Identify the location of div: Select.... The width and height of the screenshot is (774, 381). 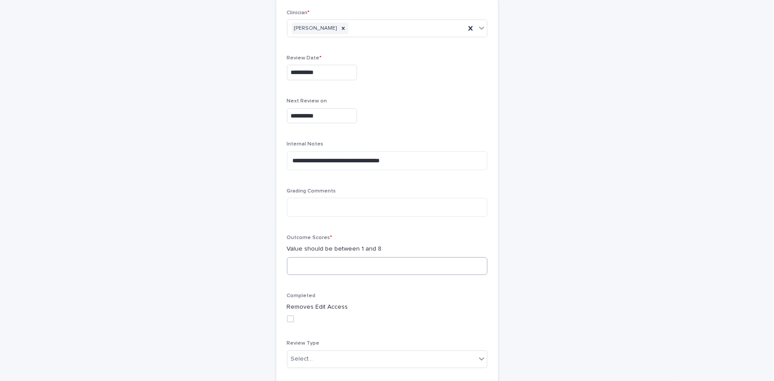
(302, 359).